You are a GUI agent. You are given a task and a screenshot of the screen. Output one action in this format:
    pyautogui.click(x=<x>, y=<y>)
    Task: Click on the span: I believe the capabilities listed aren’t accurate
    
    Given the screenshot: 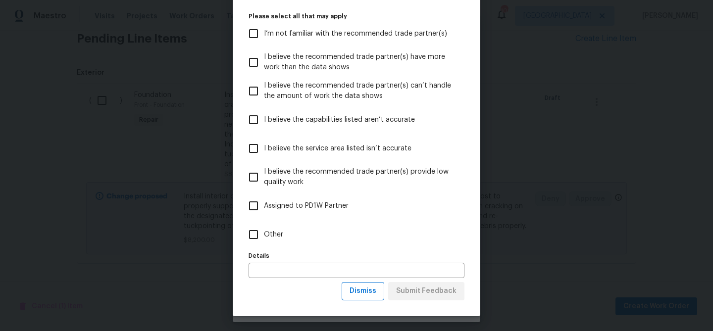 What is the action you would take?
    pyautogui.click(x=339, y=120)
    